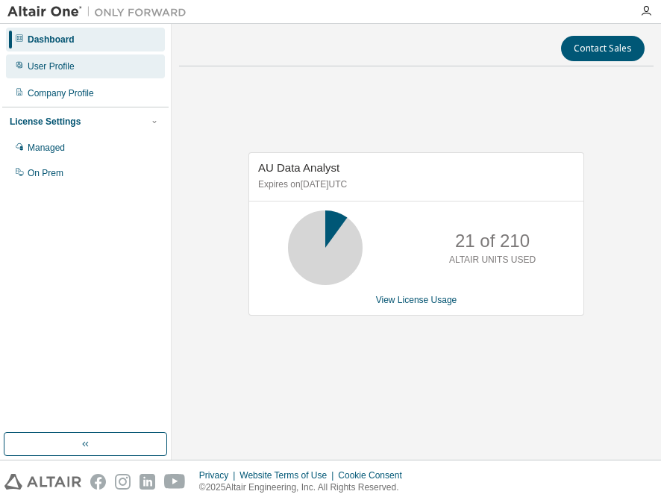 The width and height of the screenshot is (661, 503). Describe the element at coordinates (298, 167) in the screenshot. I see `span: AU Data Analyst` at that location.